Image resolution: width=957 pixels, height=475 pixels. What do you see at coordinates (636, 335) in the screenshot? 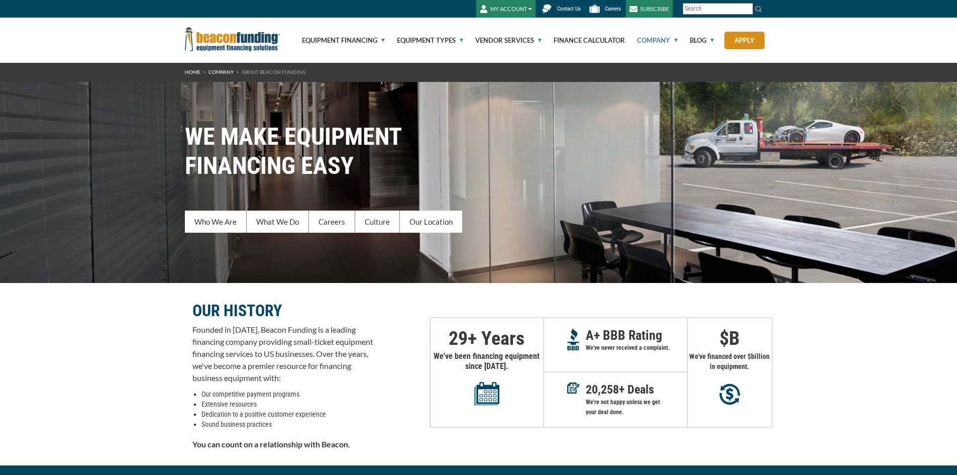
I see `p: A+ BBB Rating` at bounding box center [636, 335].